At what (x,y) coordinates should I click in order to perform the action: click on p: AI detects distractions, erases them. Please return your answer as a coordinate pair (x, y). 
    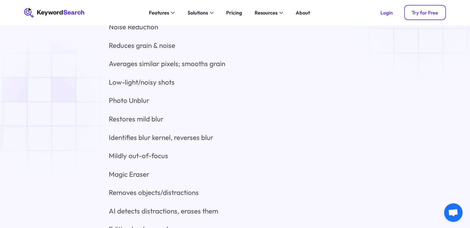
    Looking at the image, I should click on (235, 211).